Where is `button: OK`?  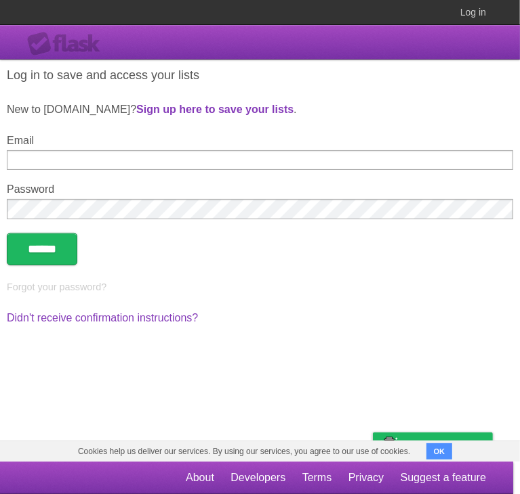 button: OK is located at coordinates (439, 452).